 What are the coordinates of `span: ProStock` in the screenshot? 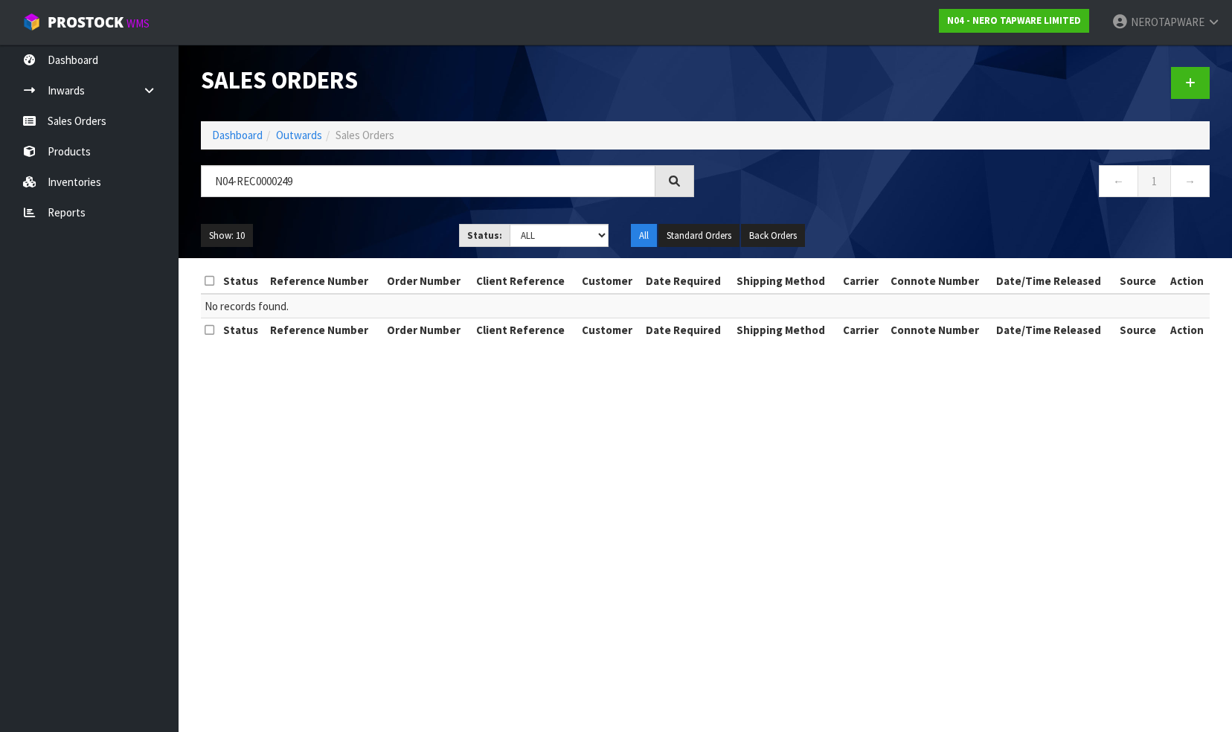 It's located at (86, 22).